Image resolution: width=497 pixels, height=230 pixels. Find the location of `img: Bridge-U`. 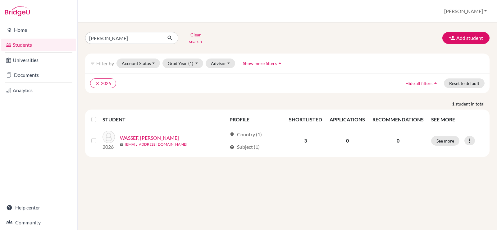

img: Bridge-U is located at coordinates (17, 11).